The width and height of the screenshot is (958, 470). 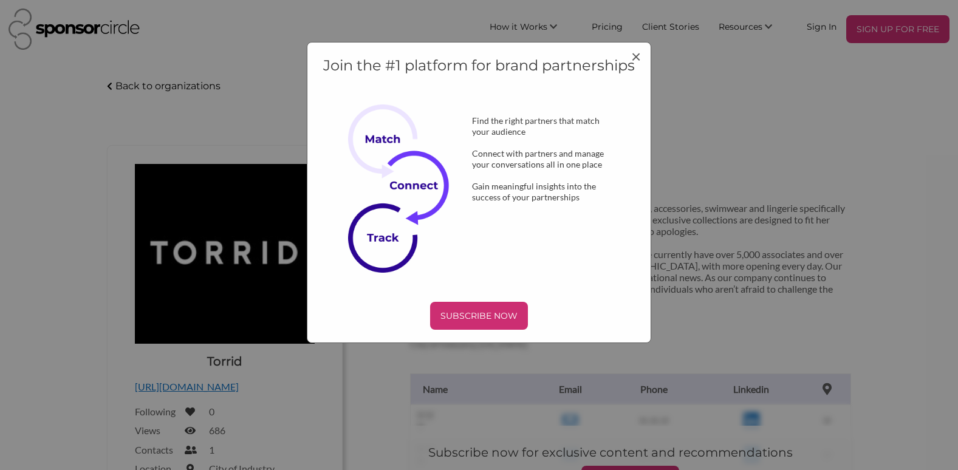 I want to click on img: Subscribe Now Image, so click(x=405, y=188).